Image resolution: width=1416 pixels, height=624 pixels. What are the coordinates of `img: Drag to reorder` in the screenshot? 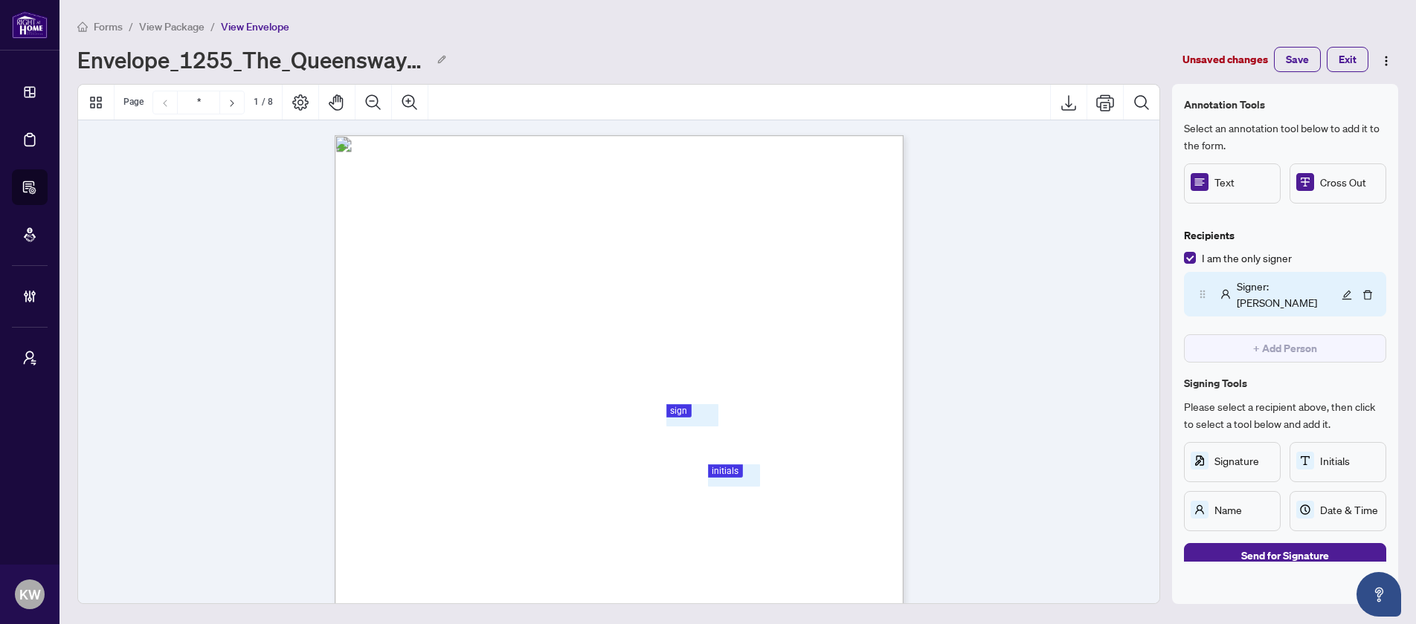 It's located at (1202, 294).